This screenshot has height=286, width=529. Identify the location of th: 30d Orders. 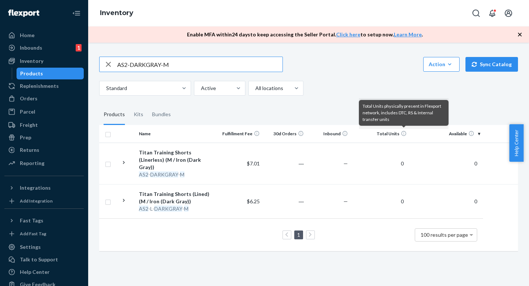
(284, 134).